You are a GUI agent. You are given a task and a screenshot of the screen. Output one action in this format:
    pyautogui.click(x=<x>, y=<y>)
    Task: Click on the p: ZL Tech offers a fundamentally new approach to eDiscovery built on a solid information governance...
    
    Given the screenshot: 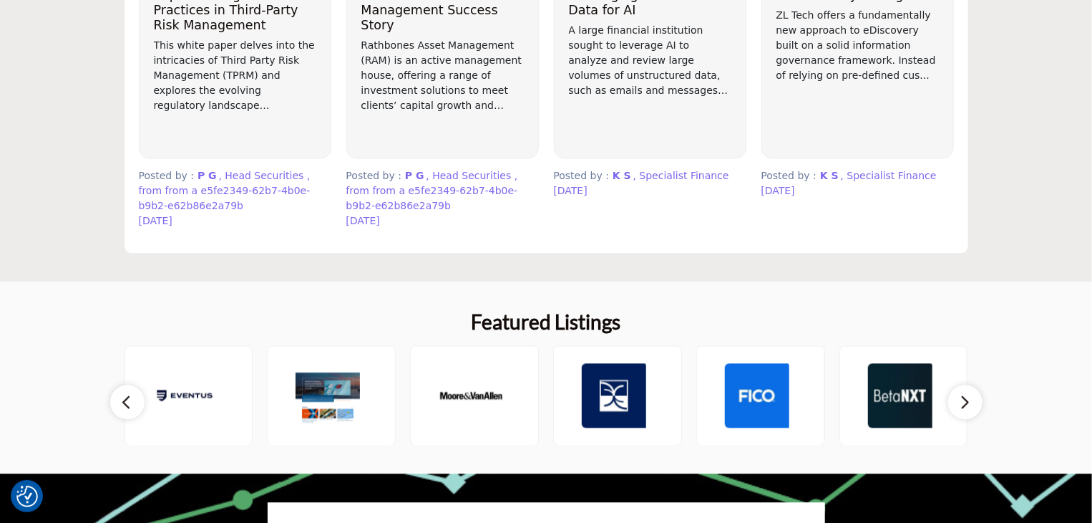 What is the action you would take?
    pyautogui.click(x=858, y=45)
    